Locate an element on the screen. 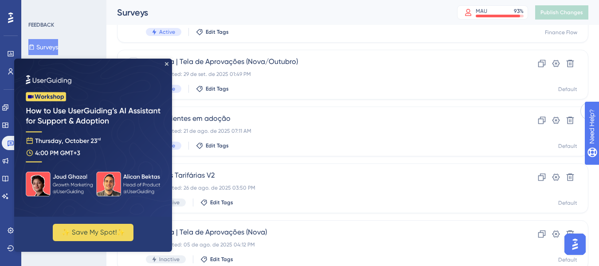  button: ✨ Save My Spot!✨ is located at coordinates (79, 173).